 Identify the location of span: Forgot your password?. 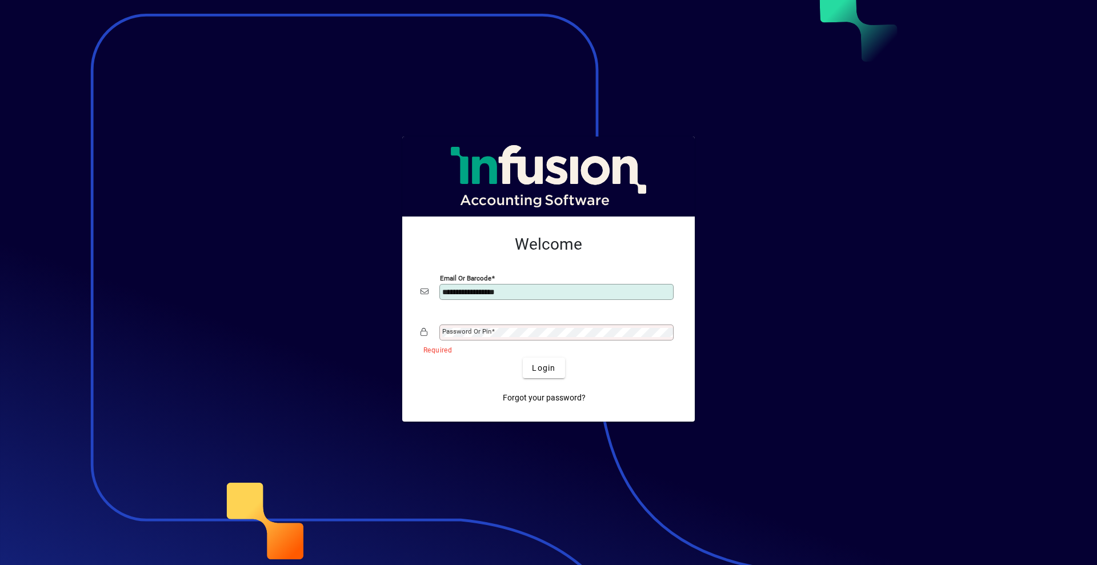
(544, 398).